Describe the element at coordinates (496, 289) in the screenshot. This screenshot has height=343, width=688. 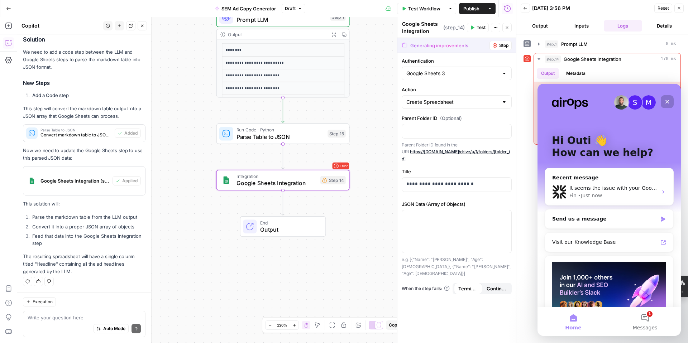
I see `button: Continue` at that location.